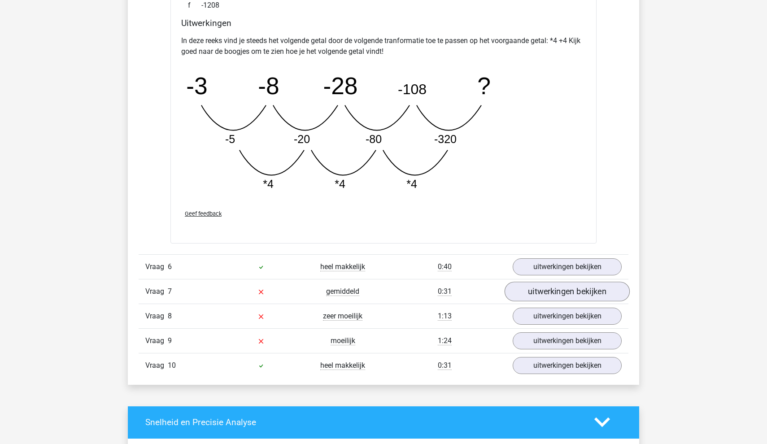 The width and height of the screenshot is (767, 444). What do you see at coordinates (374, 139) in the screenshot?
I see `tspan: -80` at bounding box center [374, 139].